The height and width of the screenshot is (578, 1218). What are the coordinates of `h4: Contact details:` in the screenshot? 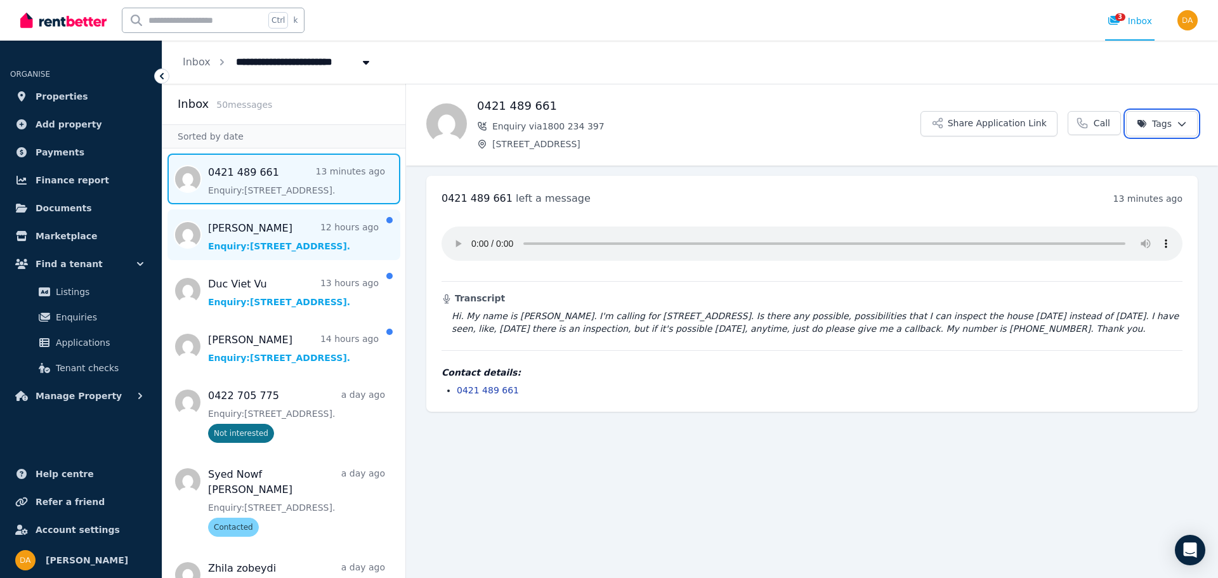 It's located at (812, 372).